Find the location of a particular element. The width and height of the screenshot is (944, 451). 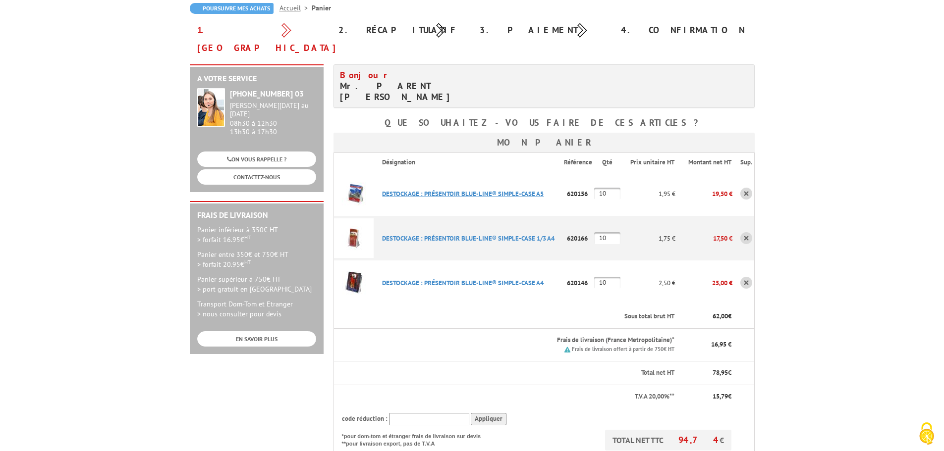

p: *pour dom-tom et étranger frais de livraison sur devis **pour livraison export, pas de T.V.A is located at coordinates (416, 439).